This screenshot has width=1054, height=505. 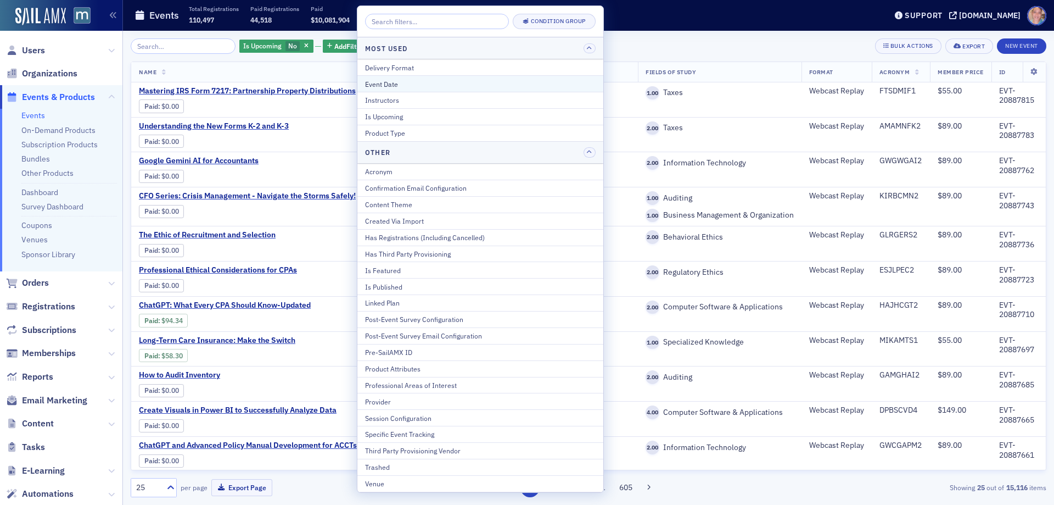 I want to click on button: Export Page, so click(x=242, y=487).